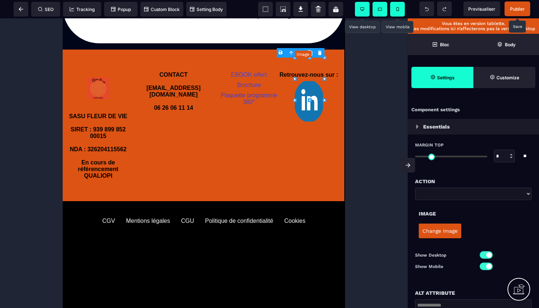 The image size is (539, 308). Describe the element at coordinates (186, 56) in the screenshot. I see `a: EBOOK offert` at that location.